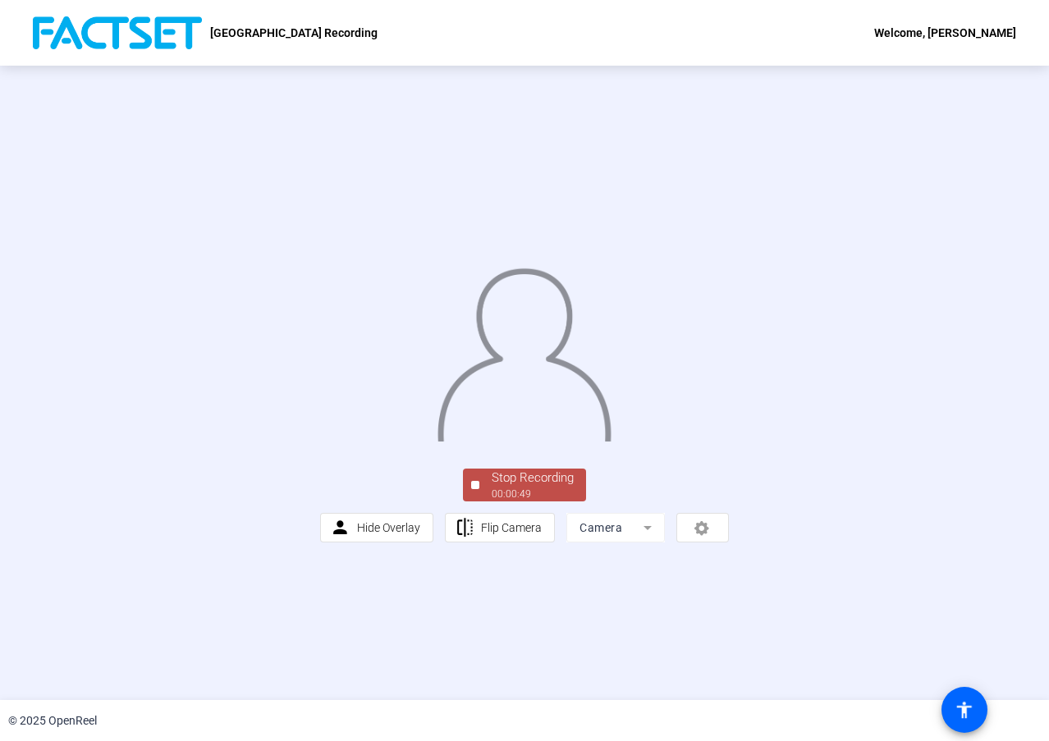 The height and width of the screenshot is (741, 1049). What do you see at coordinates (117, 33) in the screenshot?
I see `img: OpenReel logo` at bounding box center [117, 33].